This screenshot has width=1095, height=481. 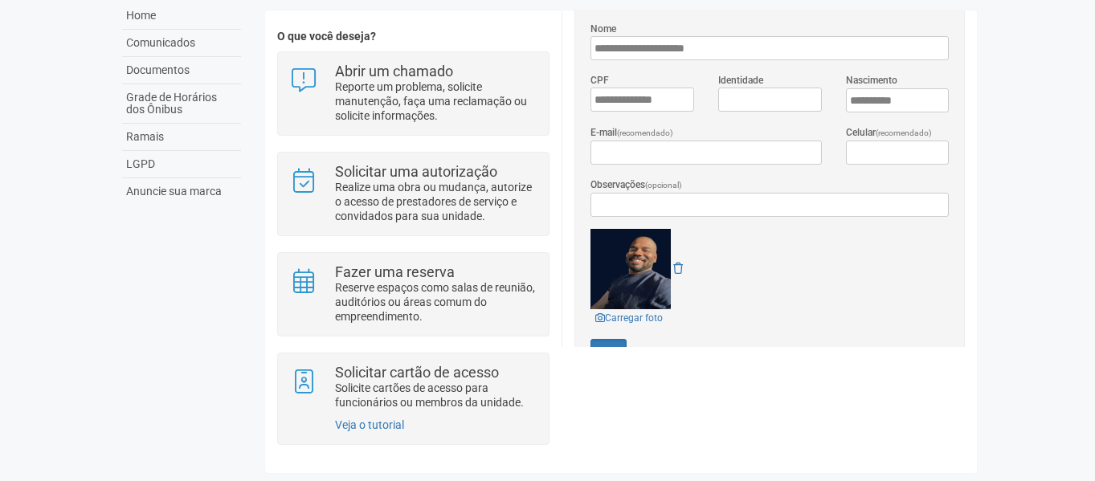 I want to click on a: Ramais, so click(x=182, y=137).